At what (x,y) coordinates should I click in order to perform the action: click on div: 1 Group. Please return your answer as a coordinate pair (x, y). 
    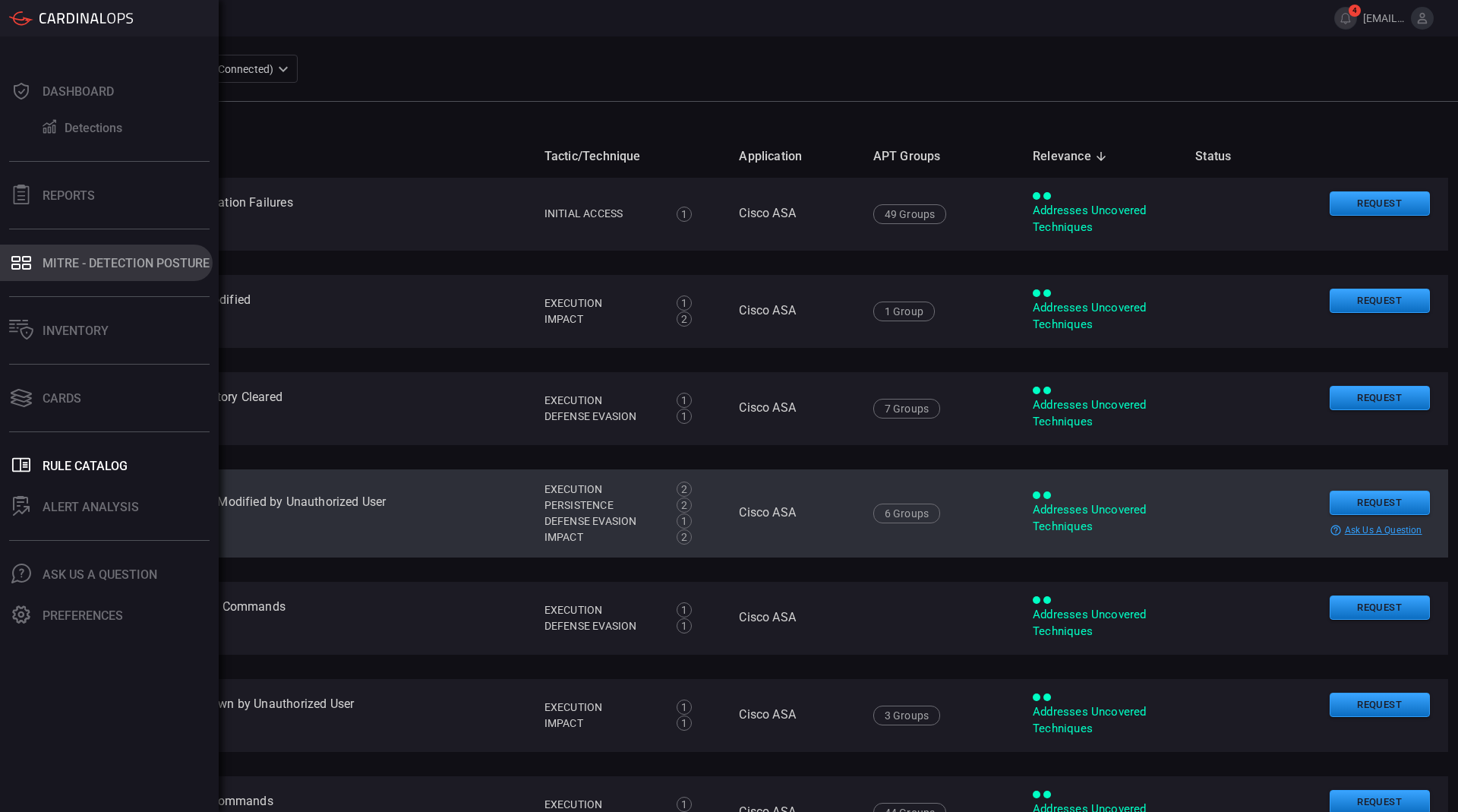
    Looking at the image, I should click on (904, 311).